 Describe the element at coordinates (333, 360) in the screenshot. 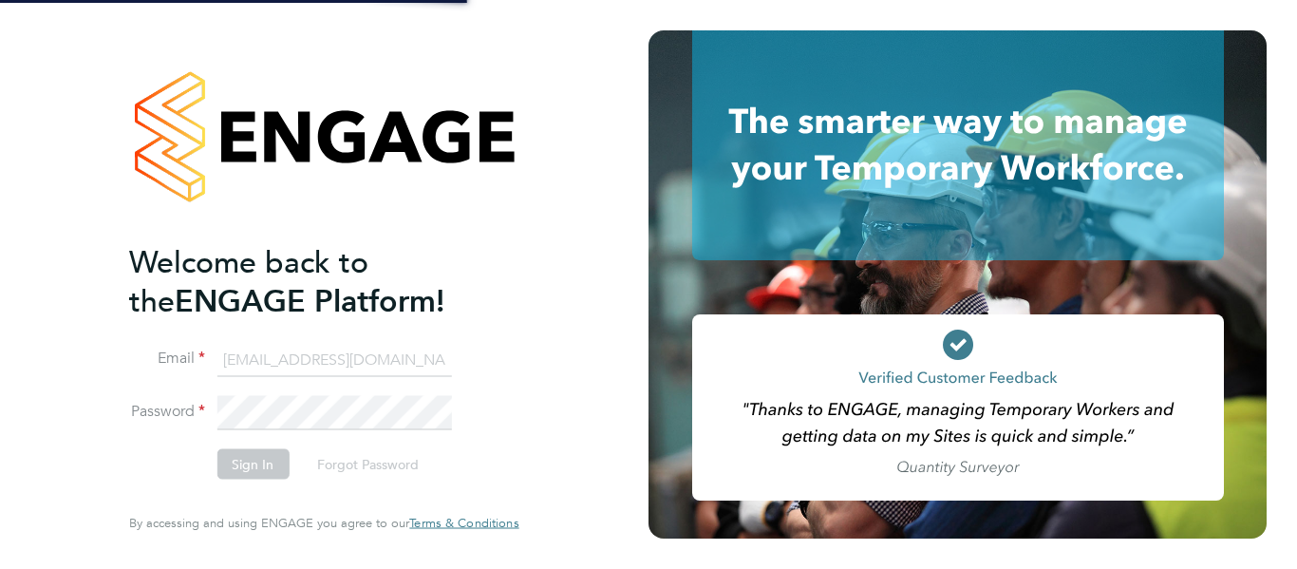

I see `input: Enter your work email...` at that location.